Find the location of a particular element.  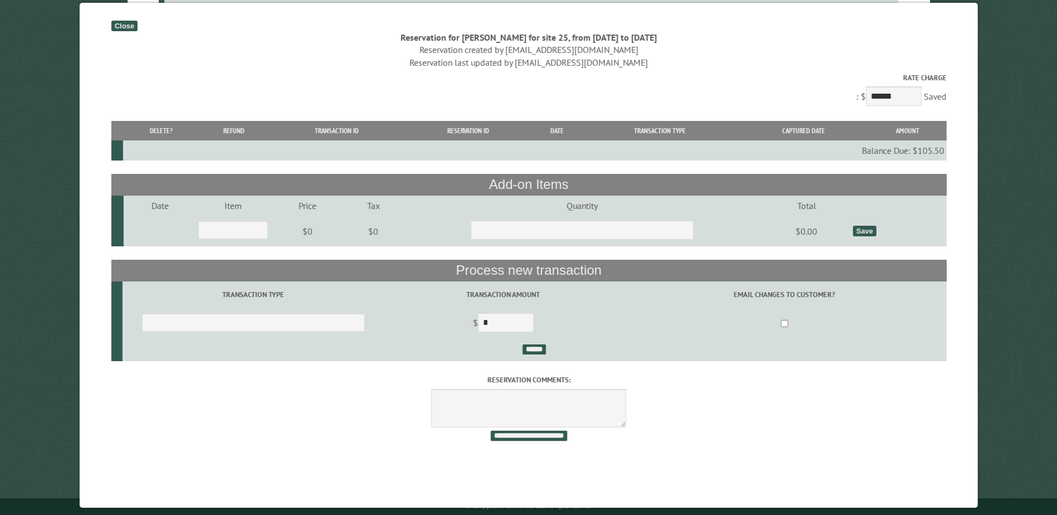

td: Price is located at coordinates (307, 206).